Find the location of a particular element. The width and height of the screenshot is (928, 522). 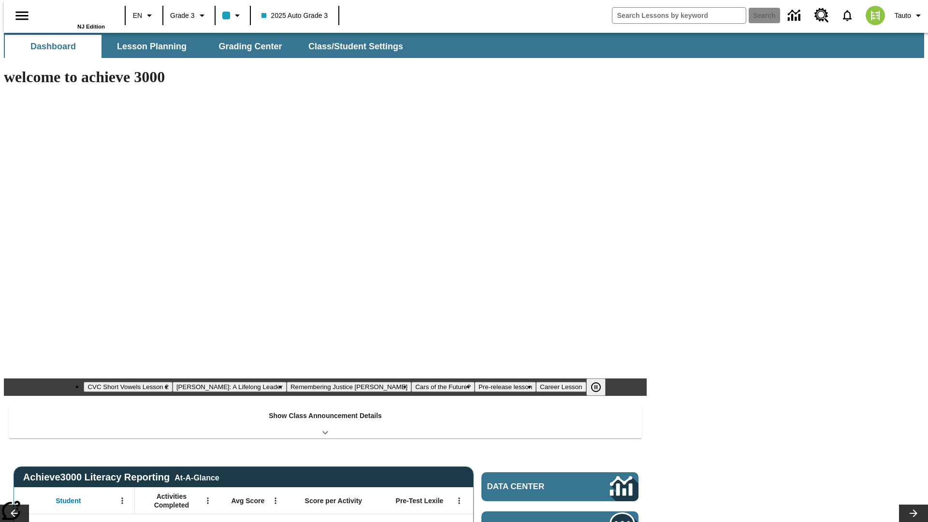

a: Home is located at coordinates (73, 14).